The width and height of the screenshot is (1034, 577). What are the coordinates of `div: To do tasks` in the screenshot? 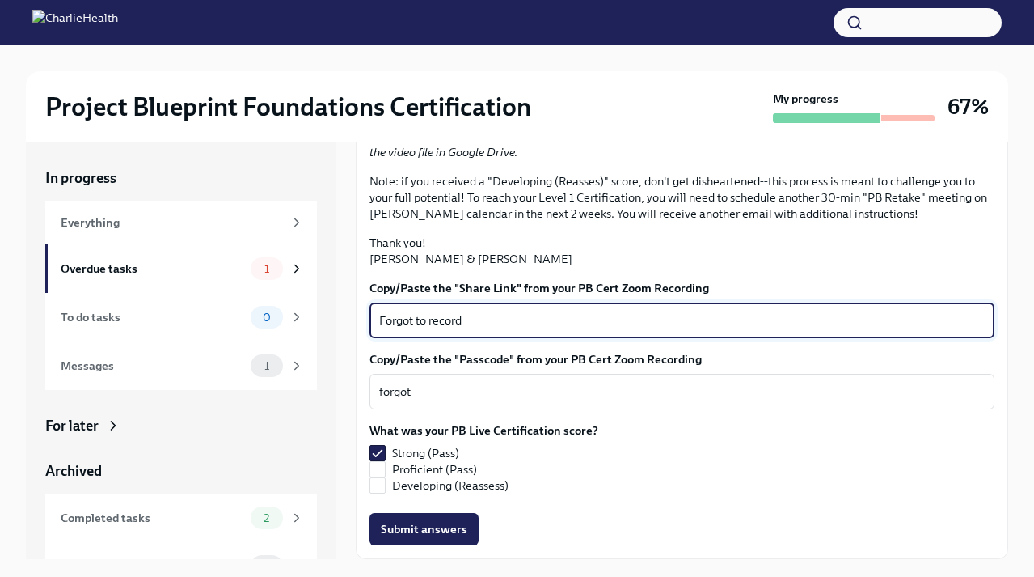 It's located at (152, 317).